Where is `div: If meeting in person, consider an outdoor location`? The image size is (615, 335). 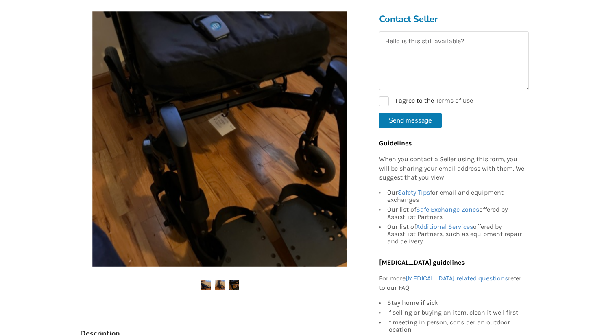 div: If meeting in person, consider an outdoor location is located at coordinates (456, 326).